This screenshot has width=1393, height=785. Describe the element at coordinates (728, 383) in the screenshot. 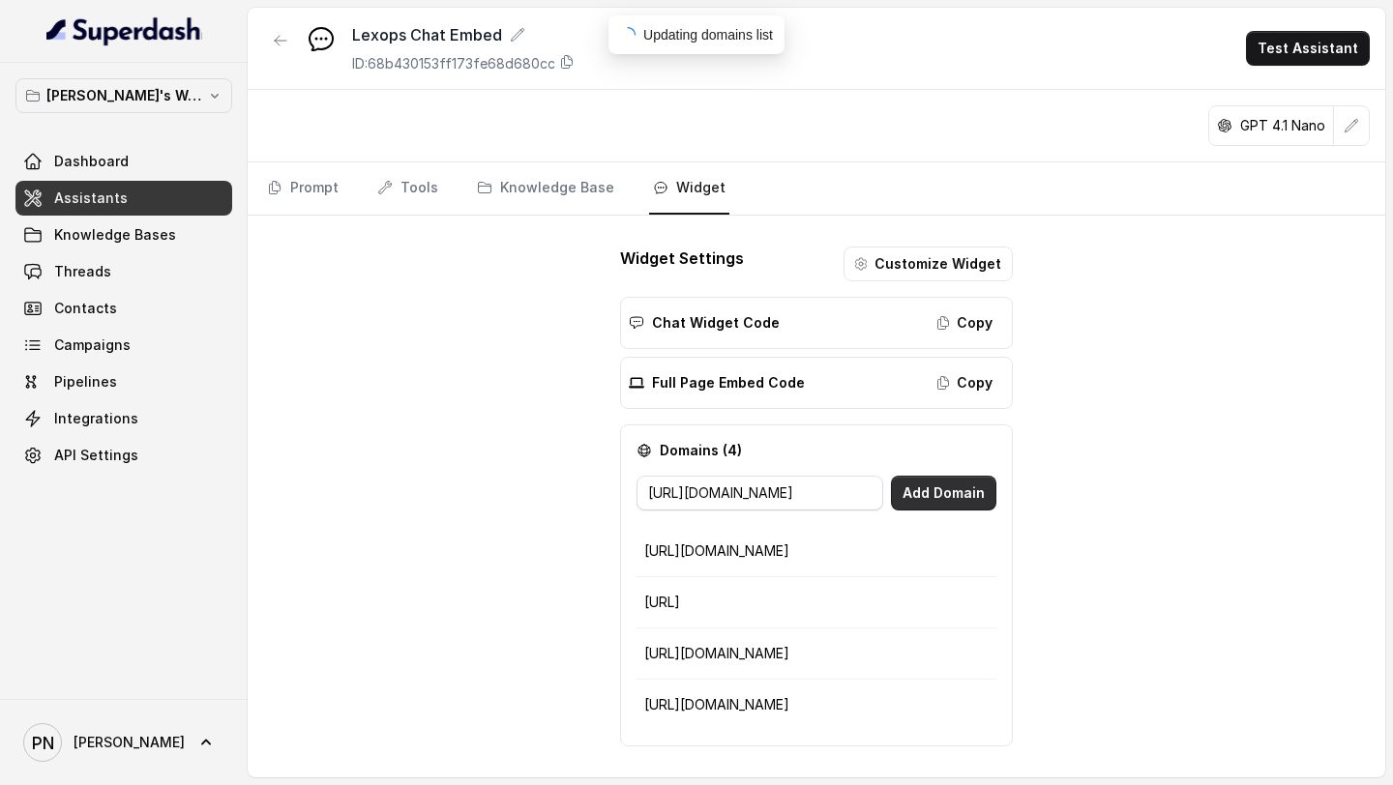

I see `p: Full Page Embed Code` at that location.